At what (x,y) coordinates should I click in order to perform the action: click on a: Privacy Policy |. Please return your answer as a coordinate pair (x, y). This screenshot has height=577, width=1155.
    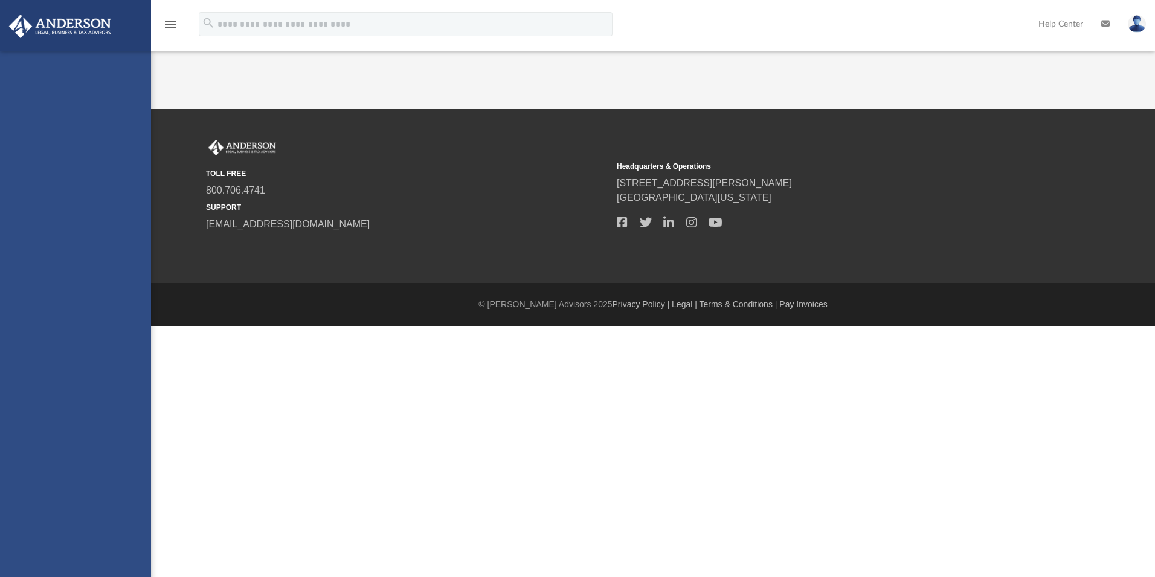
    Looking at the image, I should click on (641, 304).